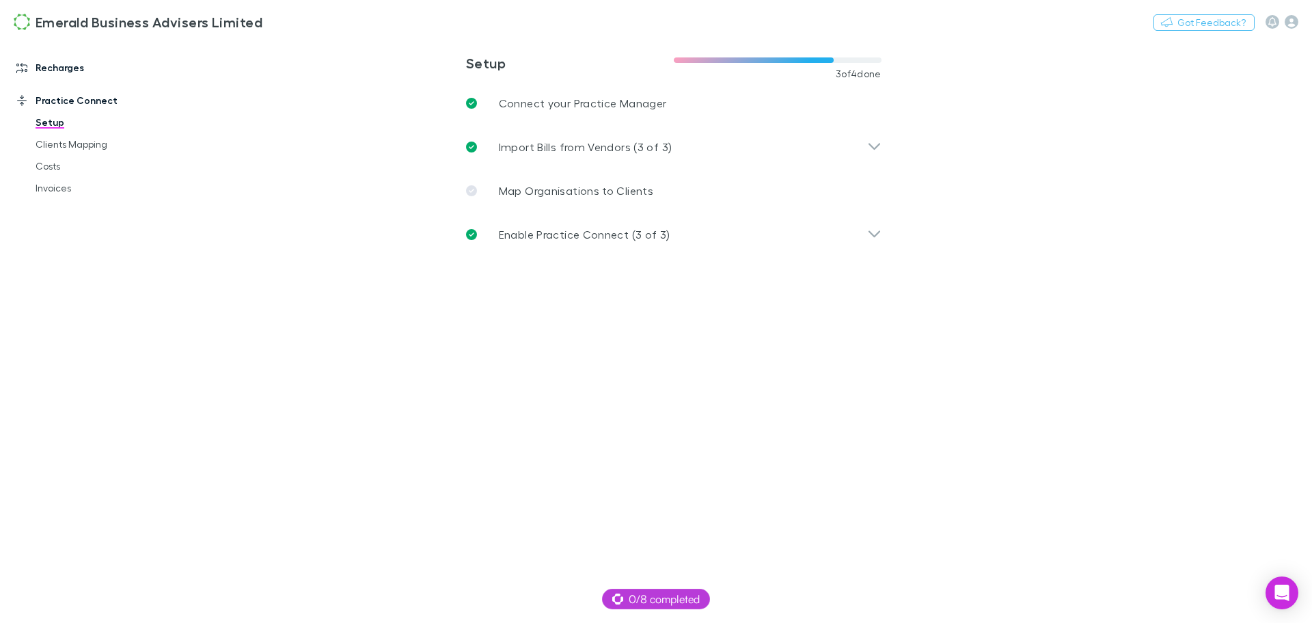 Image resolution: width=1312 pixels, height=623 pixels. What do you see at coordinates (674, 191) in the screenshot?
I see `a: Map Organisations to Clients` at bounding box center [674, 191].